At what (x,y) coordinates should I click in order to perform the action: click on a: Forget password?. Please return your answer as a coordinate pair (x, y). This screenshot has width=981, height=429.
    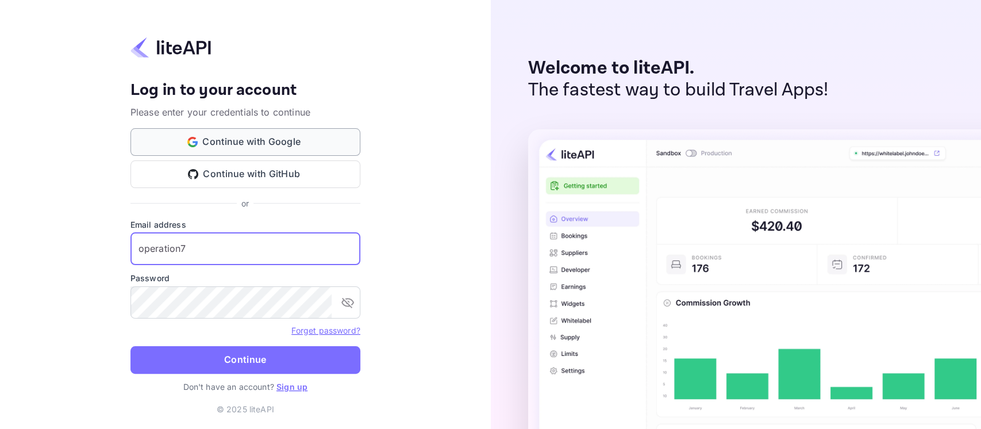
    Looking at the image, I should click on (325, 330).